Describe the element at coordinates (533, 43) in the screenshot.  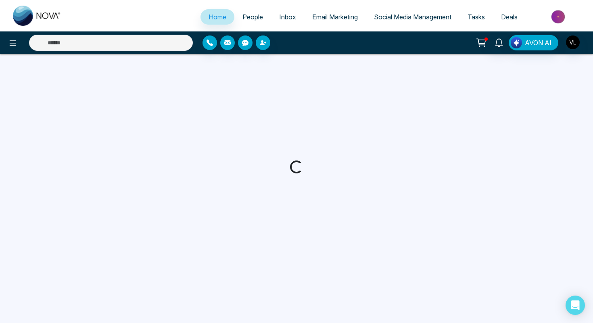
I see `button: AVON AI` at that location.